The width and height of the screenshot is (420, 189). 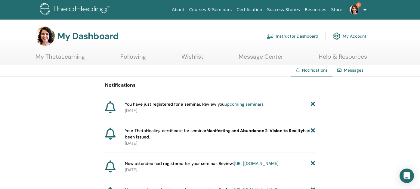 What do you see at coordinates (218, 134) in the screenshot?
I see `span: Your ThetaHealing certificate for seminar had been issued.` at bounding box center [218, 134].